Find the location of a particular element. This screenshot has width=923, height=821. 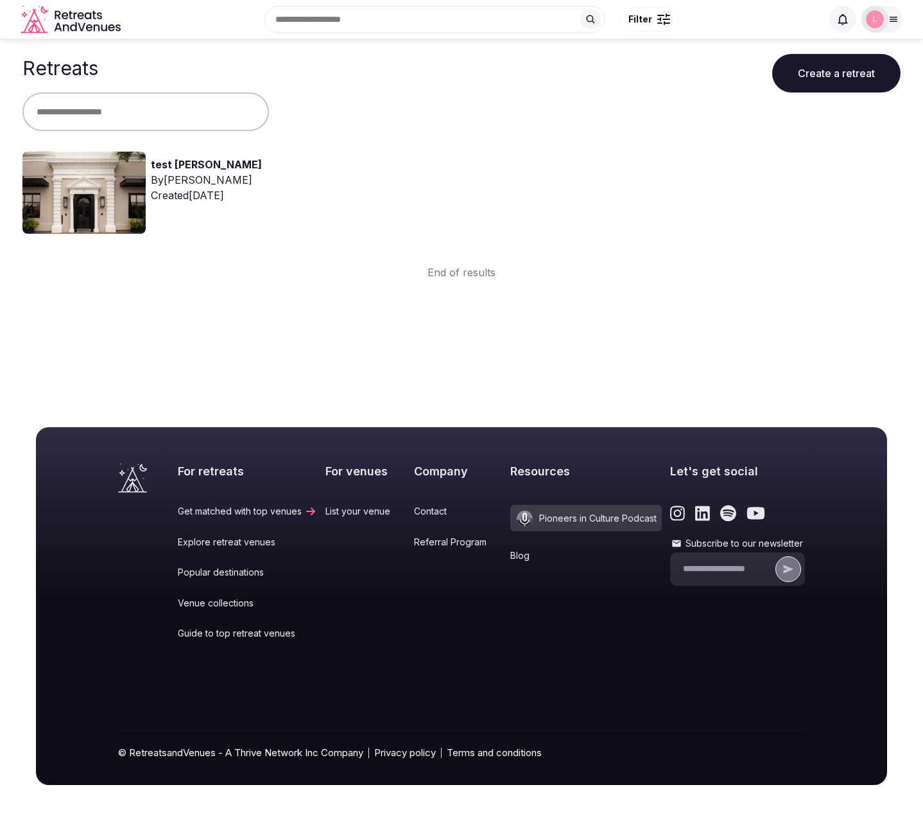

a: Link to the retreats and venues Instagram page is located at coordinates (677, 513).